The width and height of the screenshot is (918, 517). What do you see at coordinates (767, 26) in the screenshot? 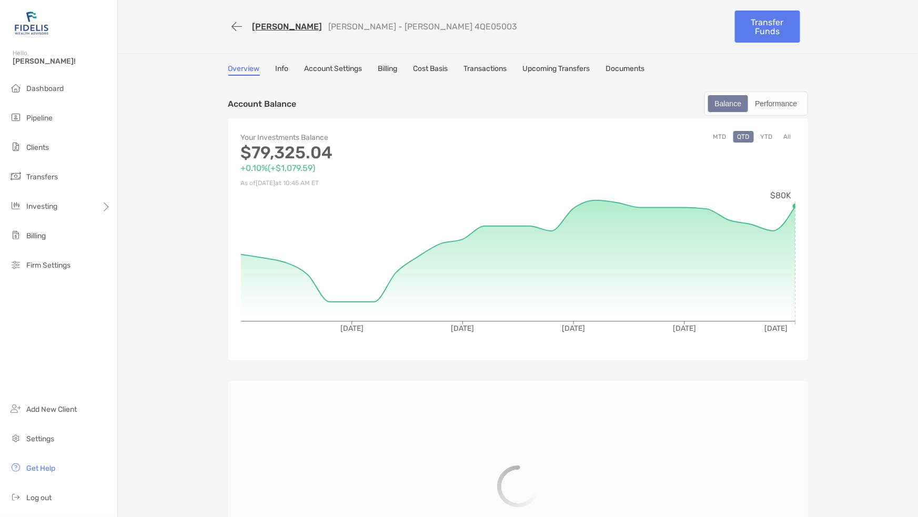
I see `a: Transfer Funds` at bounding box center [767, 26].